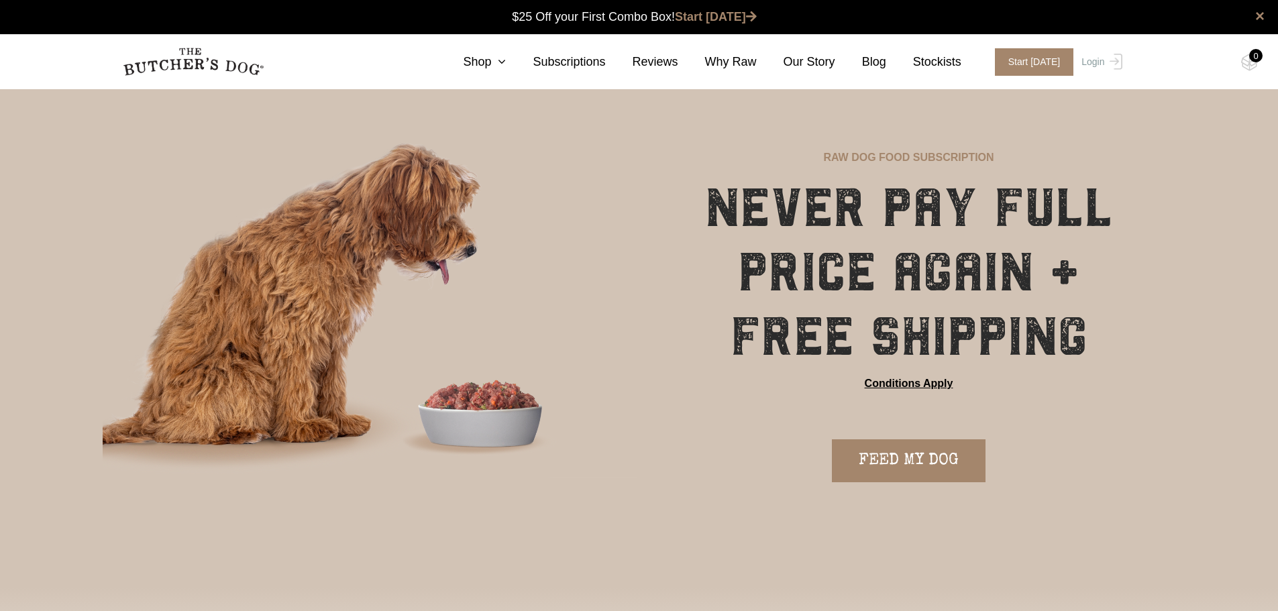 This screenshot has width=1278, height=611. What do you see at coordinates (924, 62) in the screenshot?
I see `a: Stockists` at bounding box center [924, 62].